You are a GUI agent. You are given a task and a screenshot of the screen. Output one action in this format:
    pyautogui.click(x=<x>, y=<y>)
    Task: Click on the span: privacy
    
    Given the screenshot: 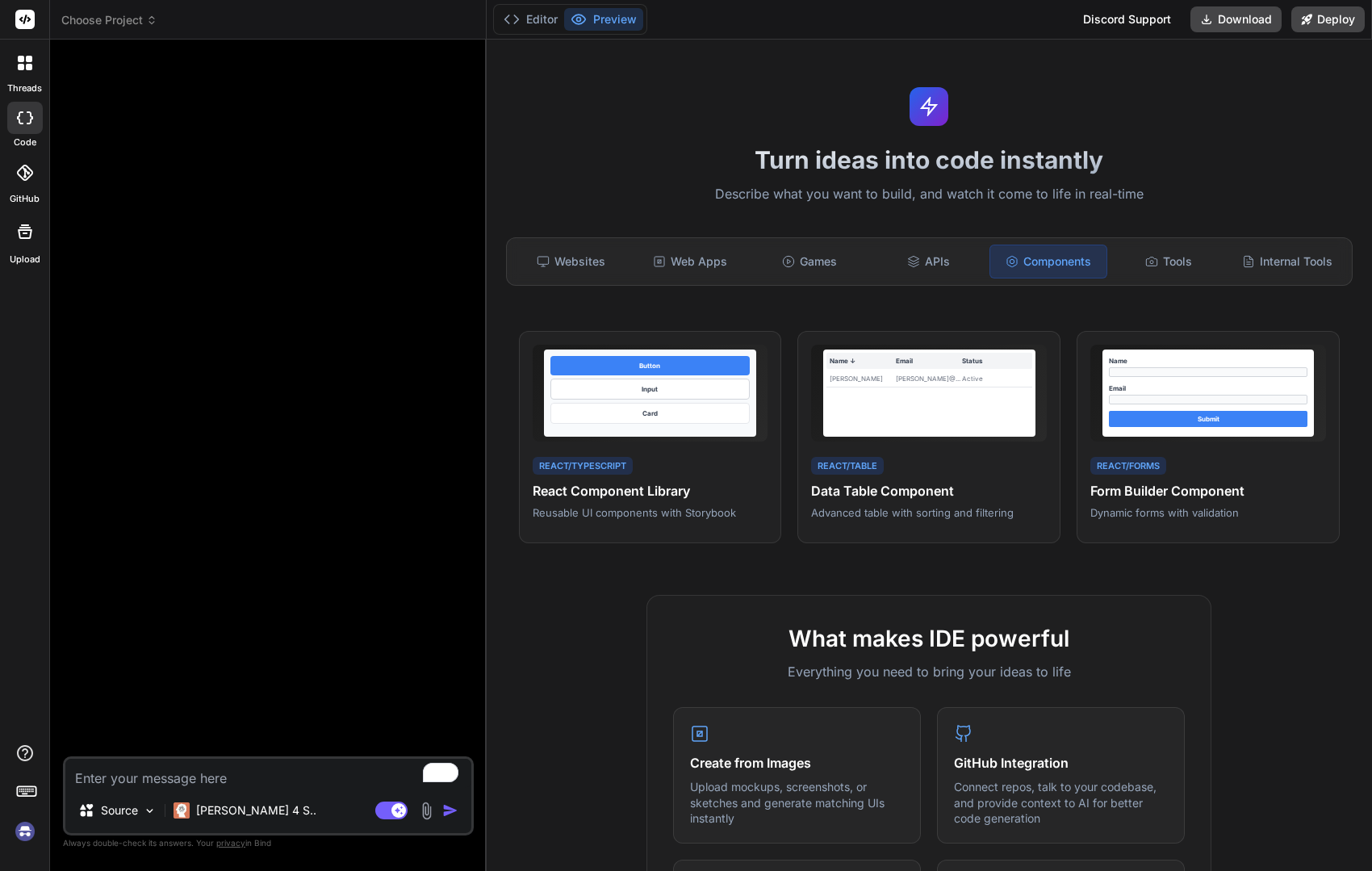 What is the action you would take?
    pyautogui.click(x=231, y=843)
    